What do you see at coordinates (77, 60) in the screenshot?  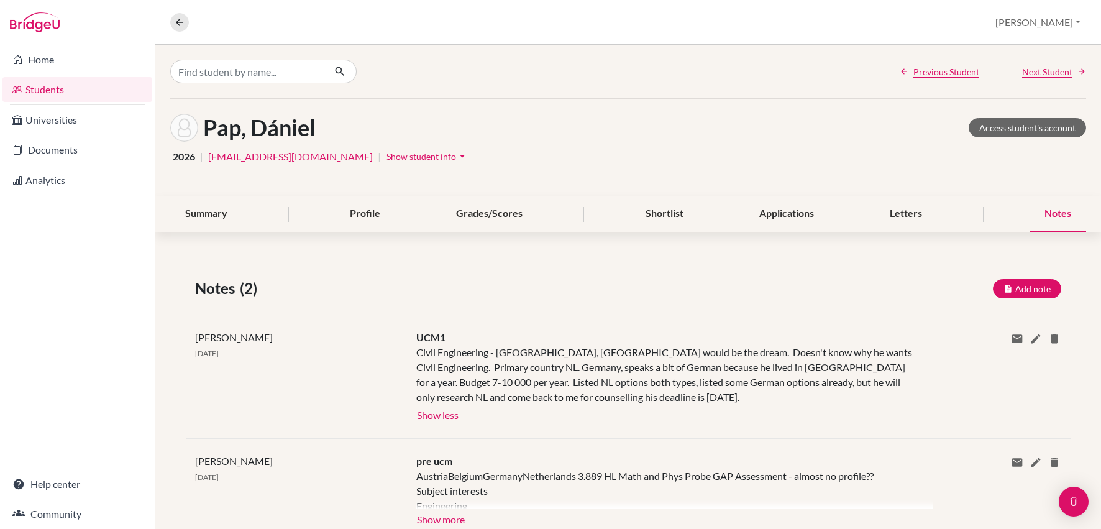 I see `a: Home` at bounding box center [77, 60].